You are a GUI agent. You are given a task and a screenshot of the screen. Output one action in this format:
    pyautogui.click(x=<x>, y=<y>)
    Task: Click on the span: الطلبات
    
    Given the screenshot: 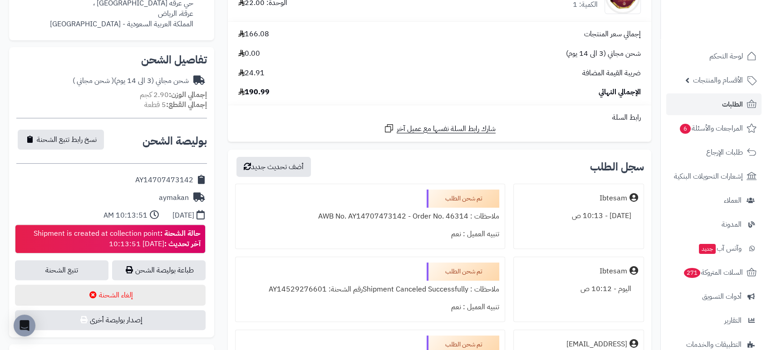 What is the action you would take?
    pyautogui.click(x=733, y=104)
    